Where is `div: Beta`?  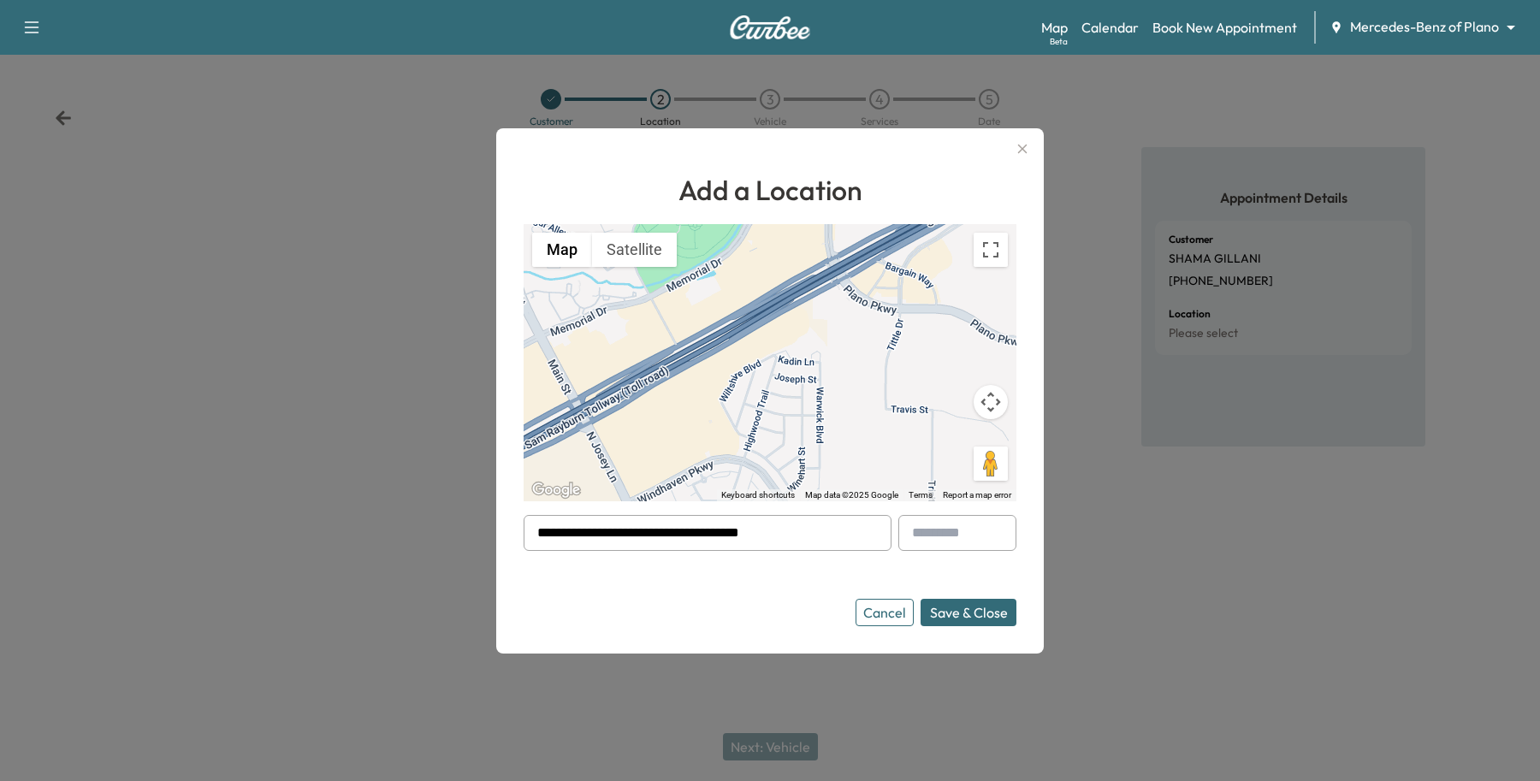 div: Beta is located at coordinates (1058, 41).